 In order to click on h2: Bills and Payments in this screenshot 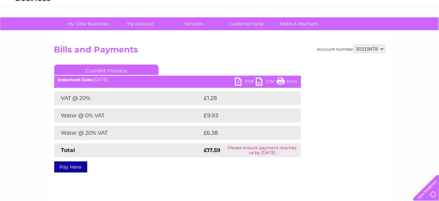, I will do `click(220, 51)`.